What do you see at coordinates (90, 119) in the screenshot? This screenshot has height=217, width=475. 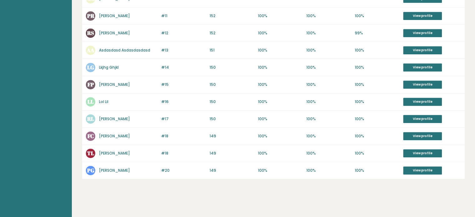 I see `text: RL` at bounding box center [90, 119].